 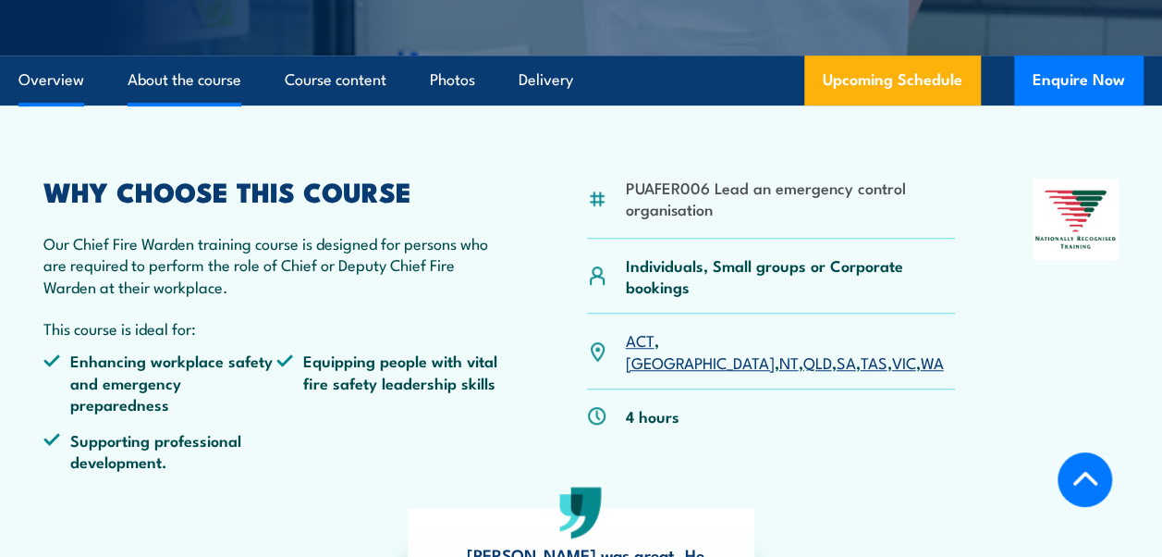 I want to click on a: TAS, so click(x=873, y=362).